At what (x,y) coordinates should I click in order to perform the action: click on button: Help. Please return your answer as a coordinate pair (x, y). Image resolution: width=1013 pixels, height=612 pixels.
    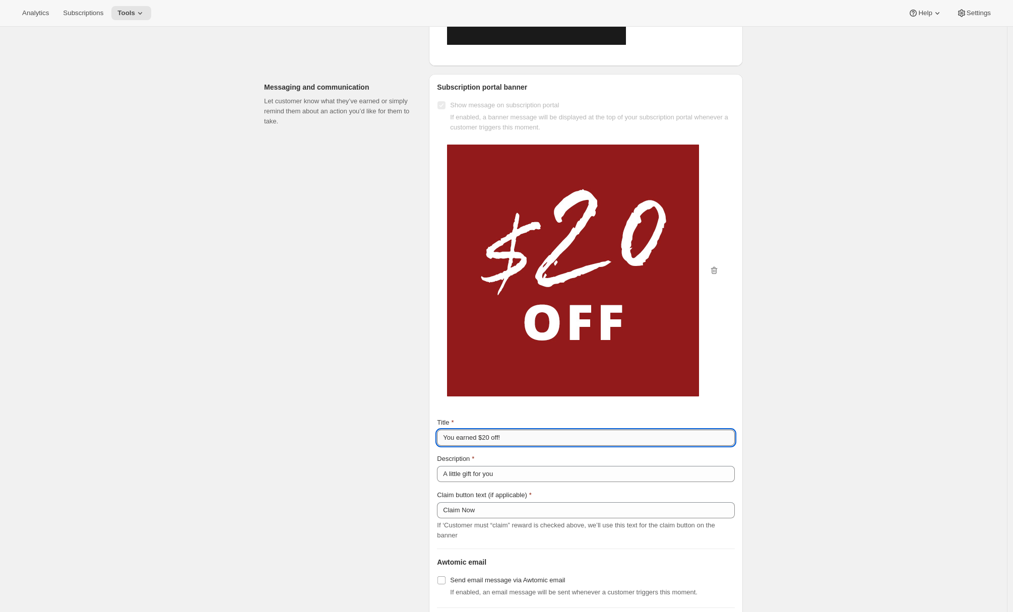
    Looking at the image, I should click on (924, 13).